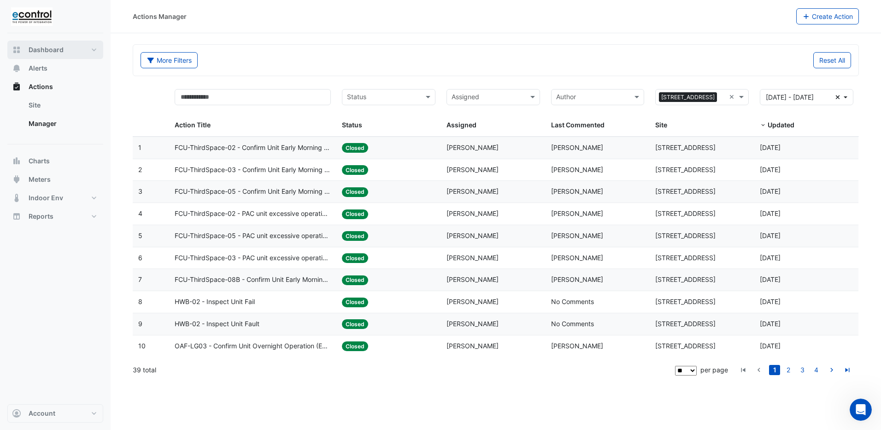 The height and width of the screenshot is (430, 881). Describe the element at coordinates (832, 60) in the screenshot. I see `button: Reset All` at that location.